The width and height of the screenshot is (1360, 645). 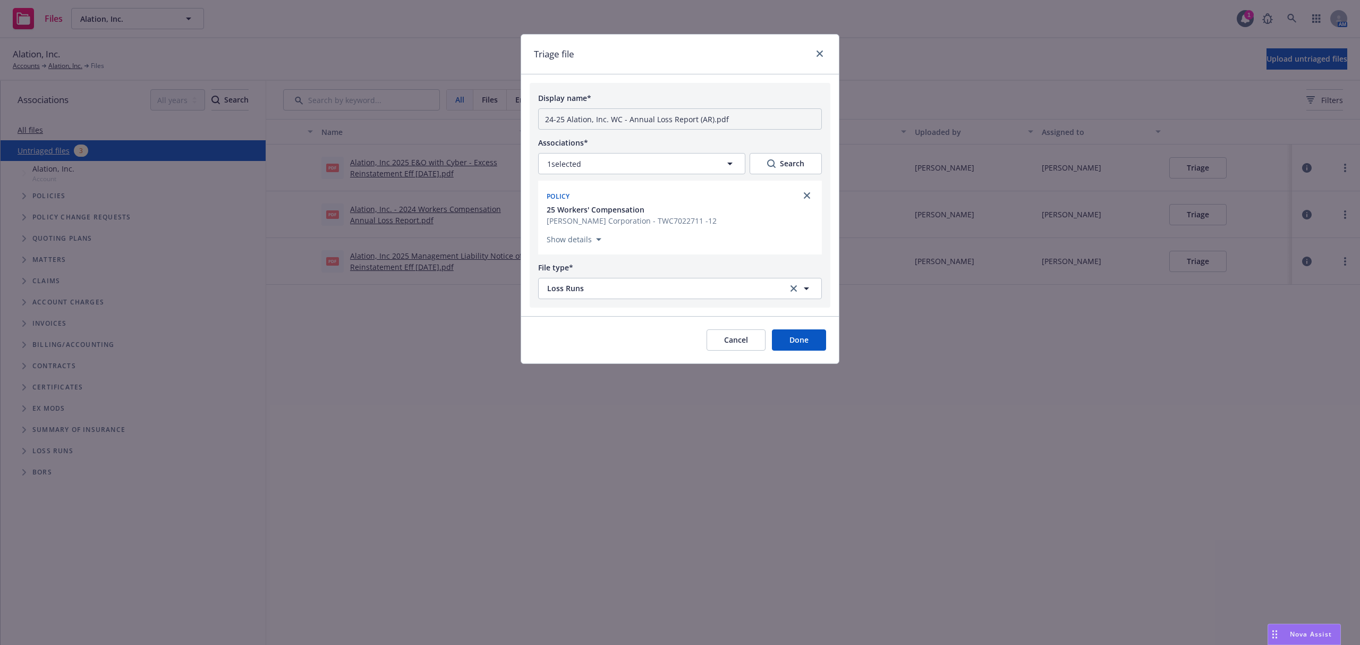 I want to click on button: Done, so click(x=799, y=340).